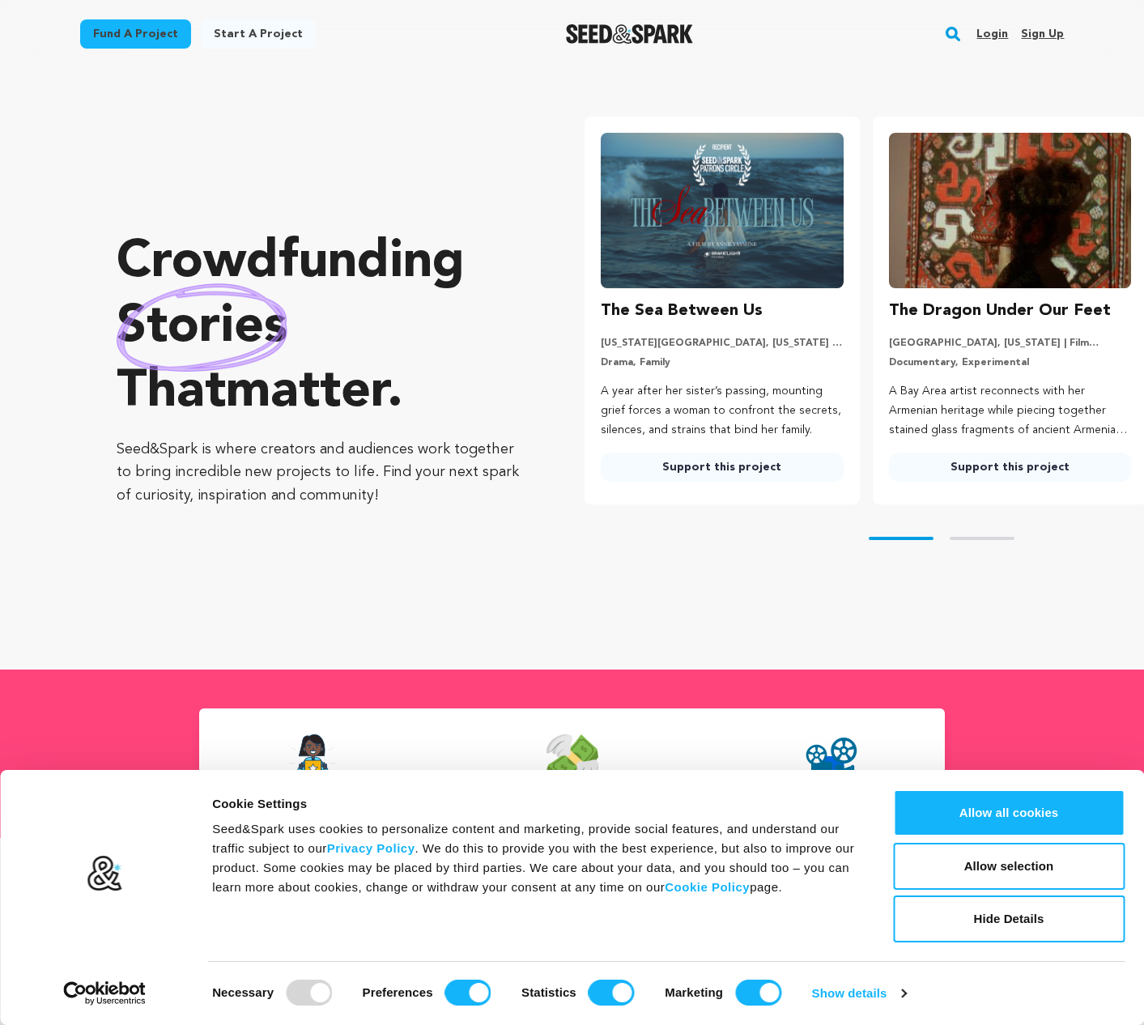  What do you see at coordinates (371, 848) in the screenshot?
I see `a: Privacy Policy` at bounding box center [371, 848].